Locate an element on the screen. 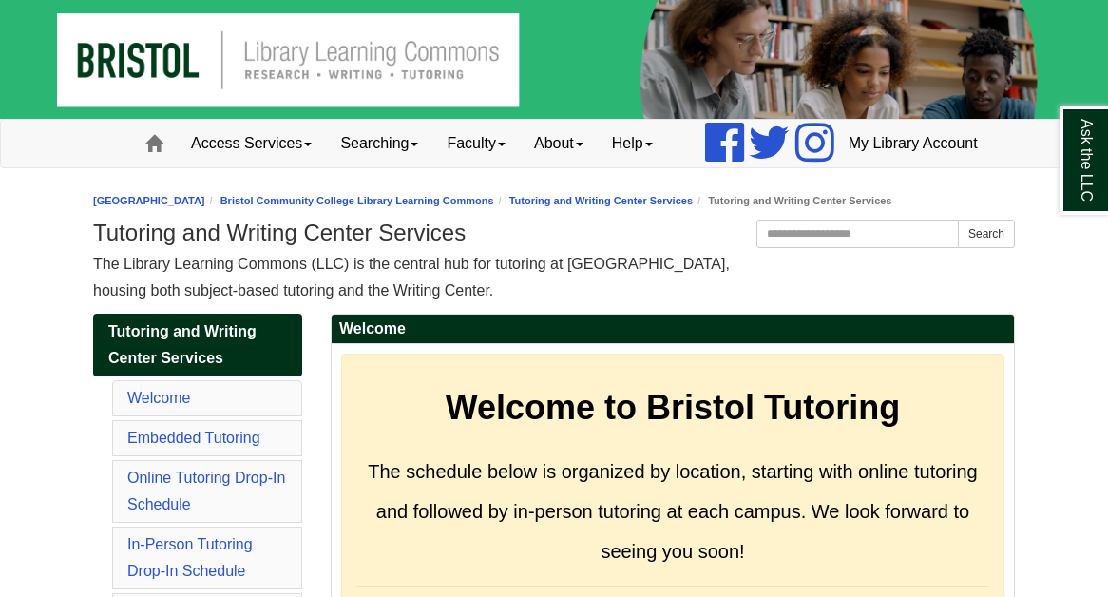 This screenshot has height=597, width=1108. h2: Welcome is located at coordinates (673, 329).